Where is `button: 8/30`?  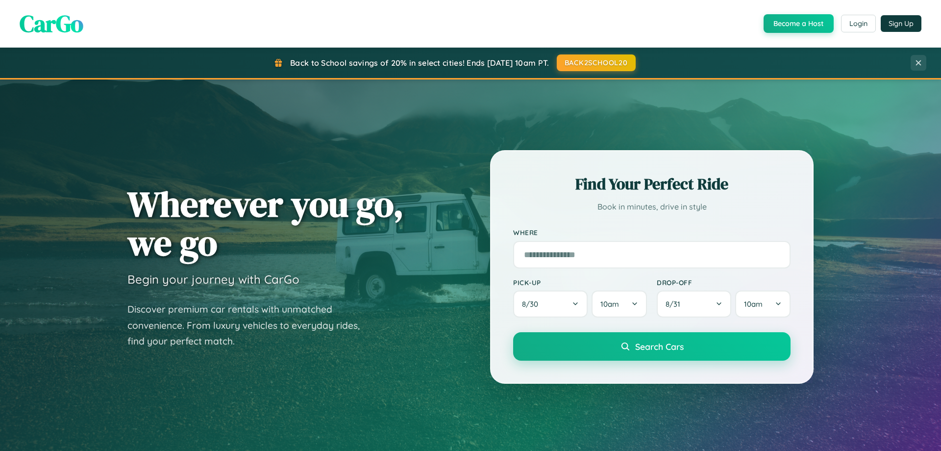 button: 8/30 is located at coordinates (551, 303).